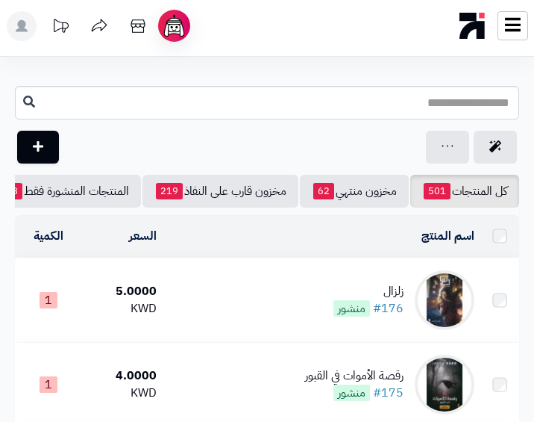 This screenshot has height=422, width=534. I want to click on a: اسم المنتج, so click(448, 236).